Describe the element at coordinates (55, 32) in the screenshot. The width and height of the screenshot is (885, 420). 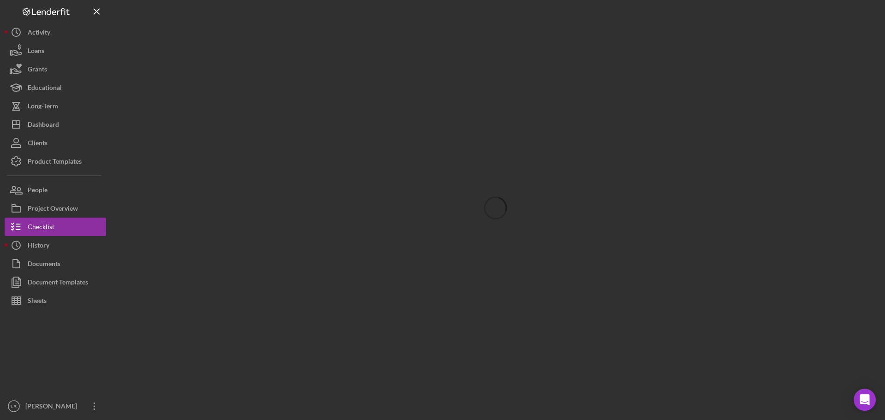
I see `button: Activity` at that location.